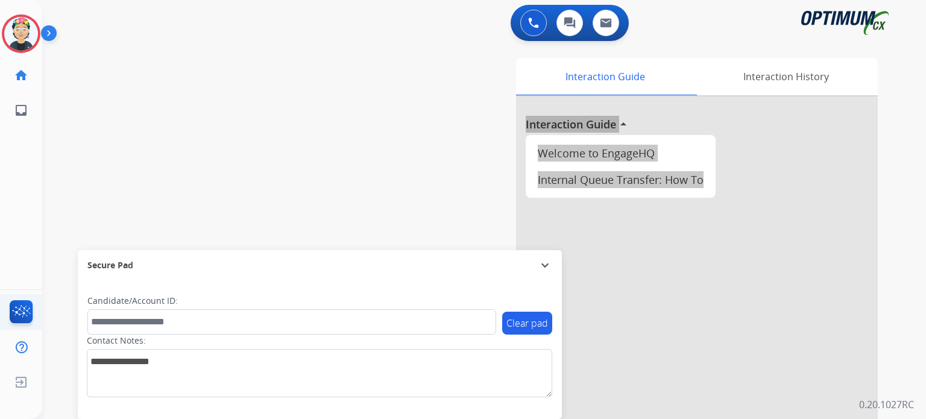 The width and height of the screenshot is (926, 419). I want to click on mat-icon: inbox, so click(21, 110).